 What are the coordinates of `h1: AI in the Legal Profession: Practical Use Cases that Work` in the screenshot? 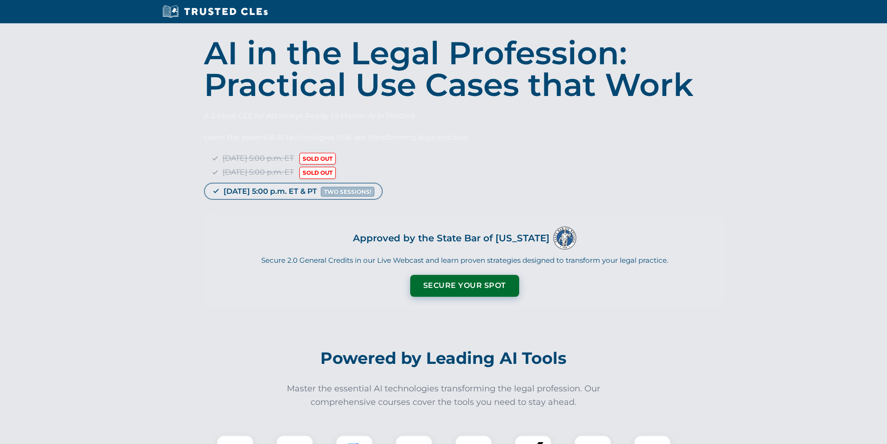 It's located at (464, 69).